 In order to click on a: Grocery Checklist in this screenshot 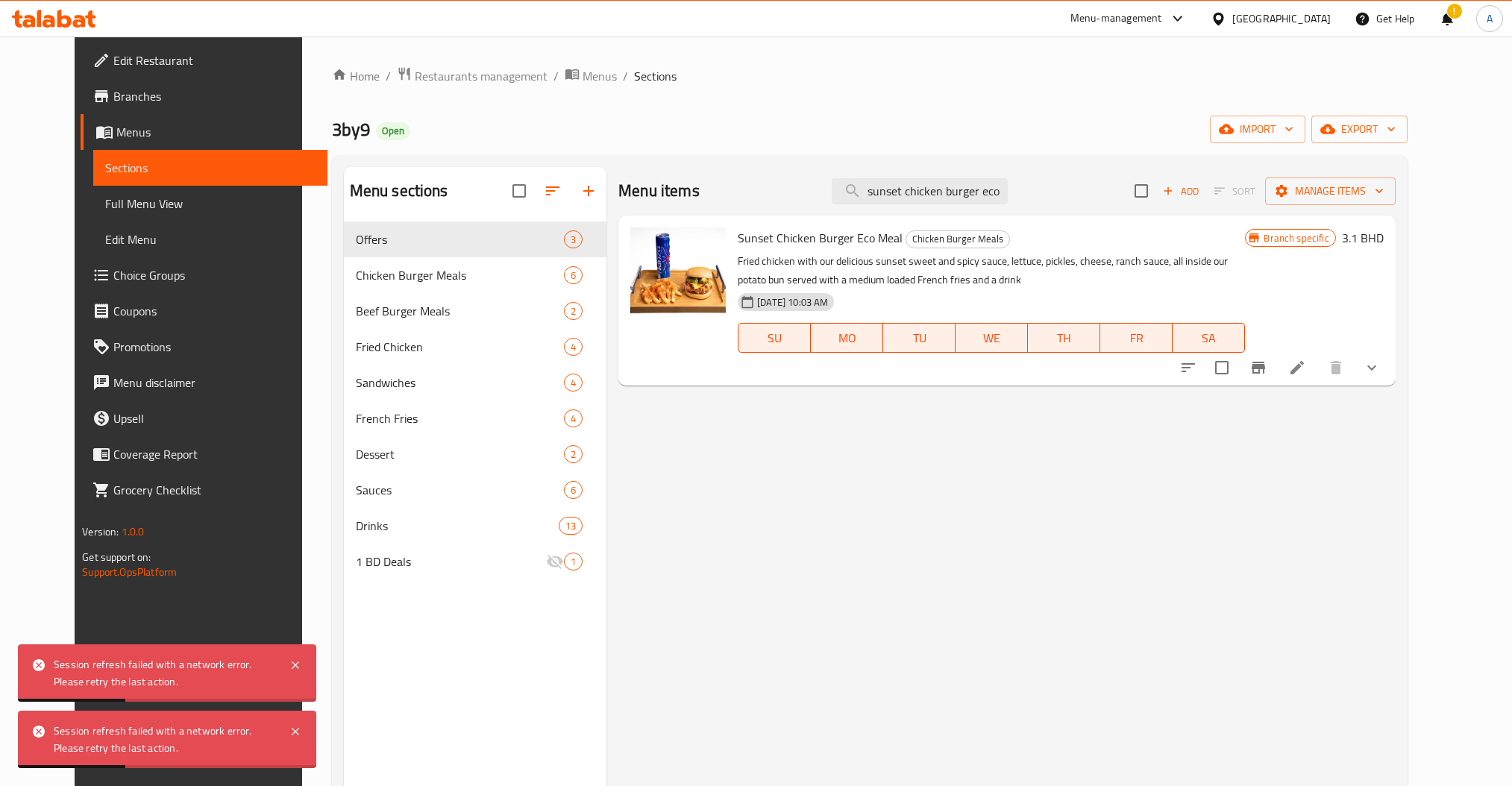, I will do `click(204, 490)`.